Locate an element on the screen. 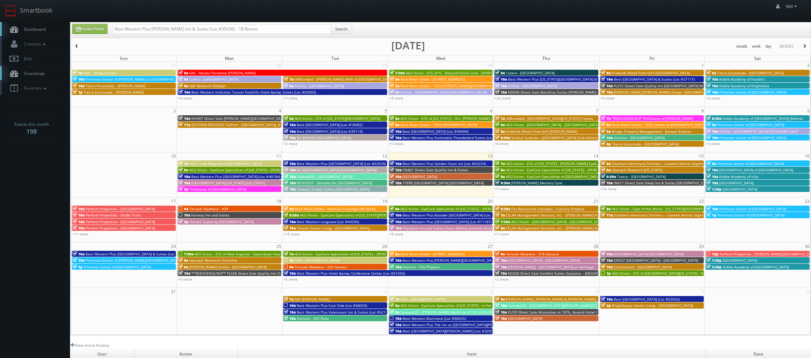 Image resolution: width=811 pixels, height=358 pixels. a: +5 more is located at coordinates (185, 279).